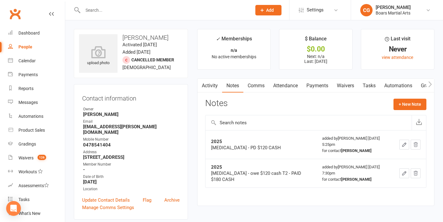 The width and height of the screenshot is (443, 222). Describe the element at coordinates (398, 57) in the screenshot. I see `a: view attendance` at that location.